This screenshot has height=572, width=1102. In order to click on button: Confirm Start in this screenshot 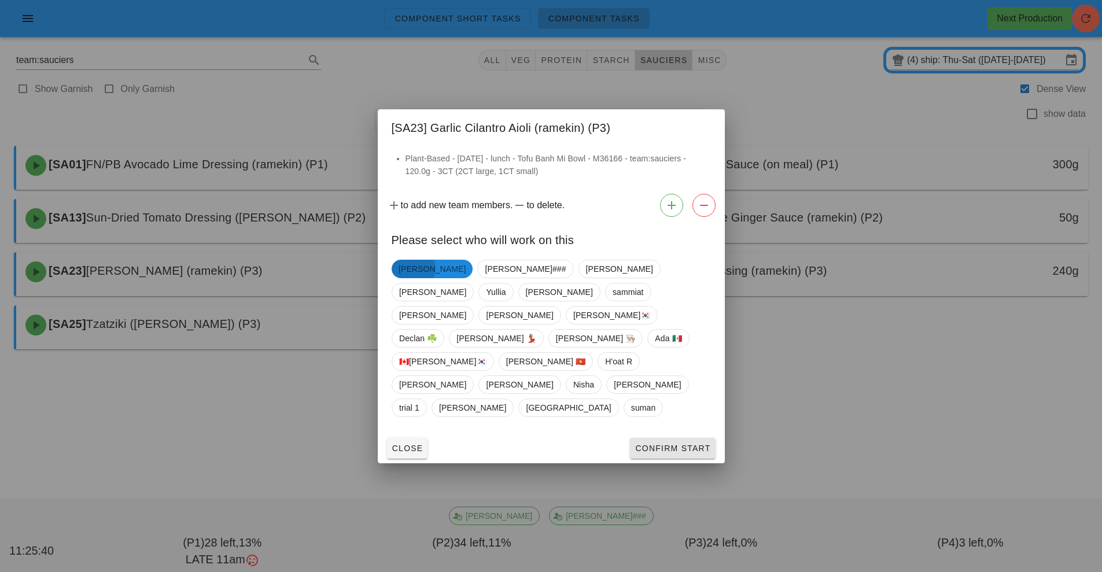, I will do `click(672, 448)`.